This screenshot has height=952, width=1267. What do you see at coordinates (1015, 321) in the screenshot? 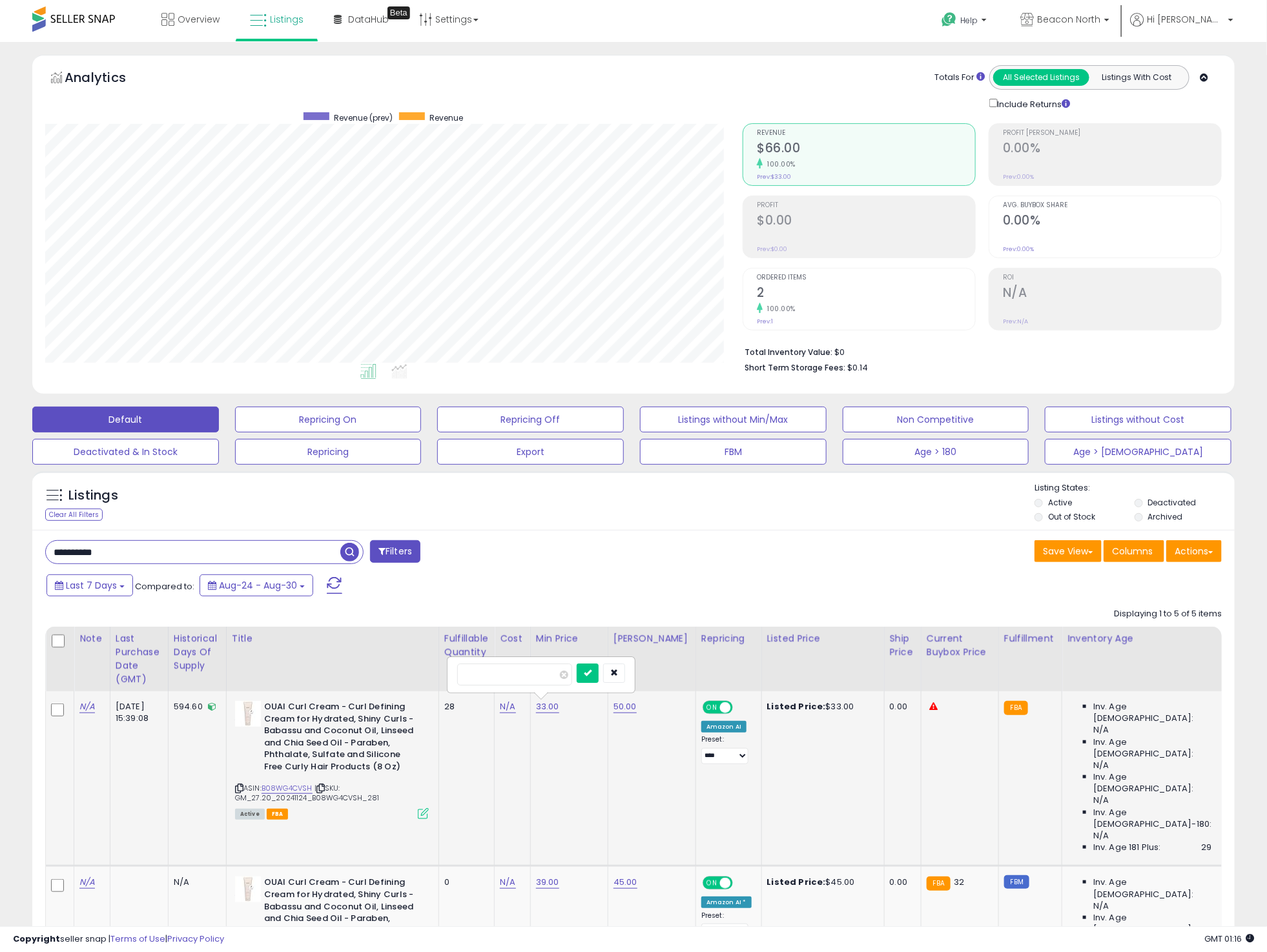
I see `small: Prev: N/A` at bounding box center [1015, 321].